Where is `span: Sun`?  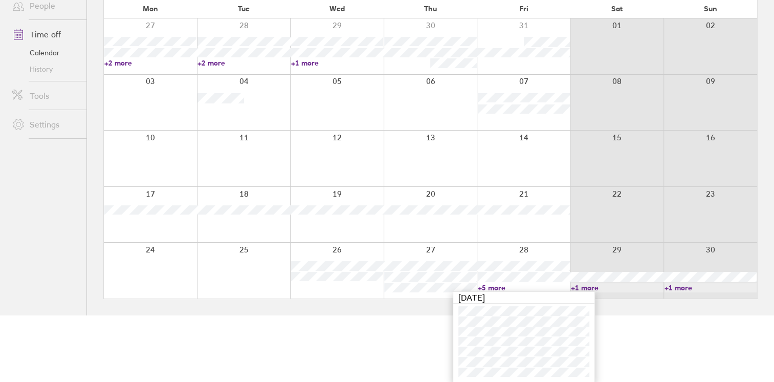
span: Sun is located at coordinates (710, 9).